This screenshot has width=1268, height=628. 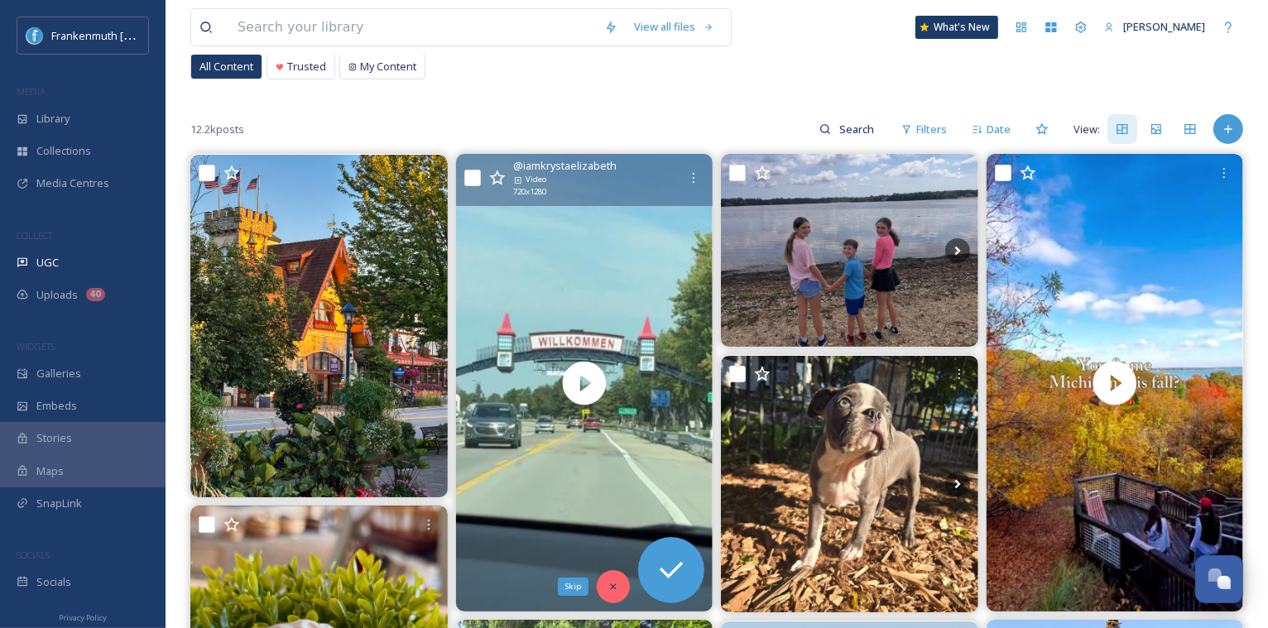 What do you see at coordinates (54, 582) in the screenshot?
I see `span: Socials` at bounding box center [54, 582].